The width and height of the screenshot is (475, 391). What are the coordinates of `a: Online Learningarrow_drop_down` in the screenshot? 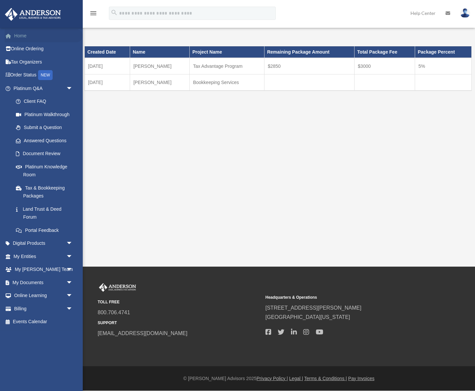 It's located at (44, 296).